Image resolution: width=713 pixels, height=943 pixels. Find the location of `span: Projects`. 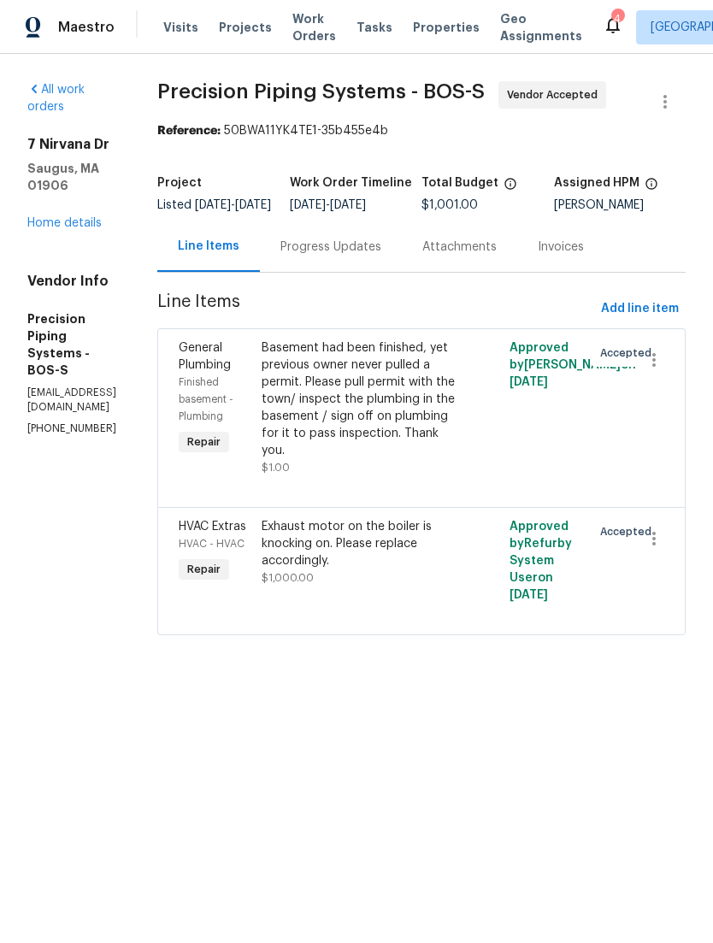

span: Projects is located at coordinates (245, 27).